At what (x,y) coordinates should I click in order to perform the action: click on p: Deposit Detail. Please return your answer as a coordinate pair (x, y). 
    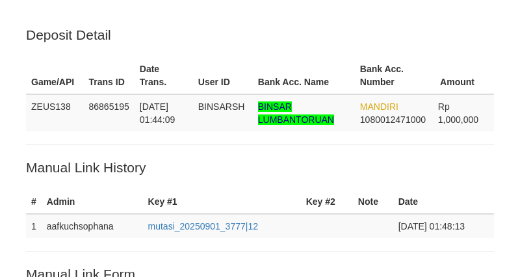
    Looking at the image, I should click on (260, 34).